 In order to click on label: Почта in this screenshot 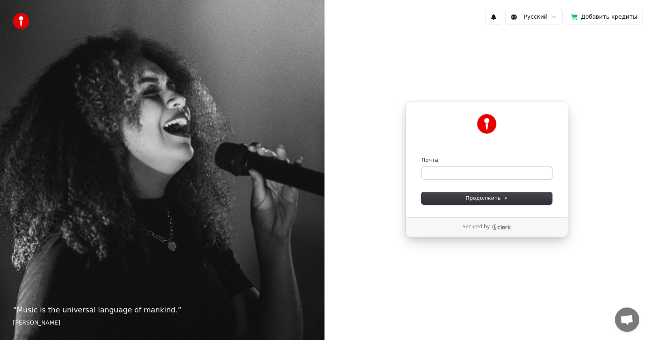, I will do `click(430, 160)`.